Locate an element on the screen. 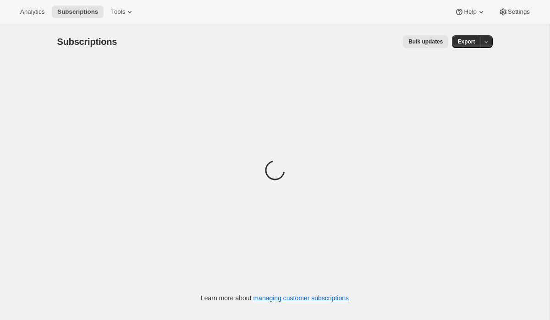 This screenshot has height=320, width=550. span: Export is located at coordinates (466, 42).